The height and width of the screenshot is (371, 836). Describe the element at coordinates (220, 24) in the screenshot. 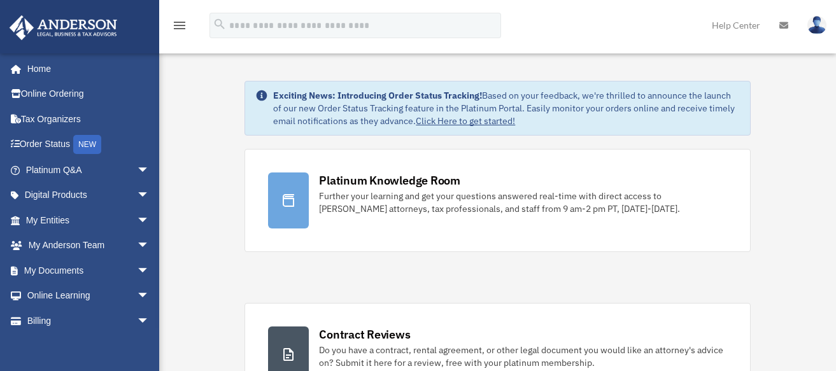

I see `i: search` at that location.